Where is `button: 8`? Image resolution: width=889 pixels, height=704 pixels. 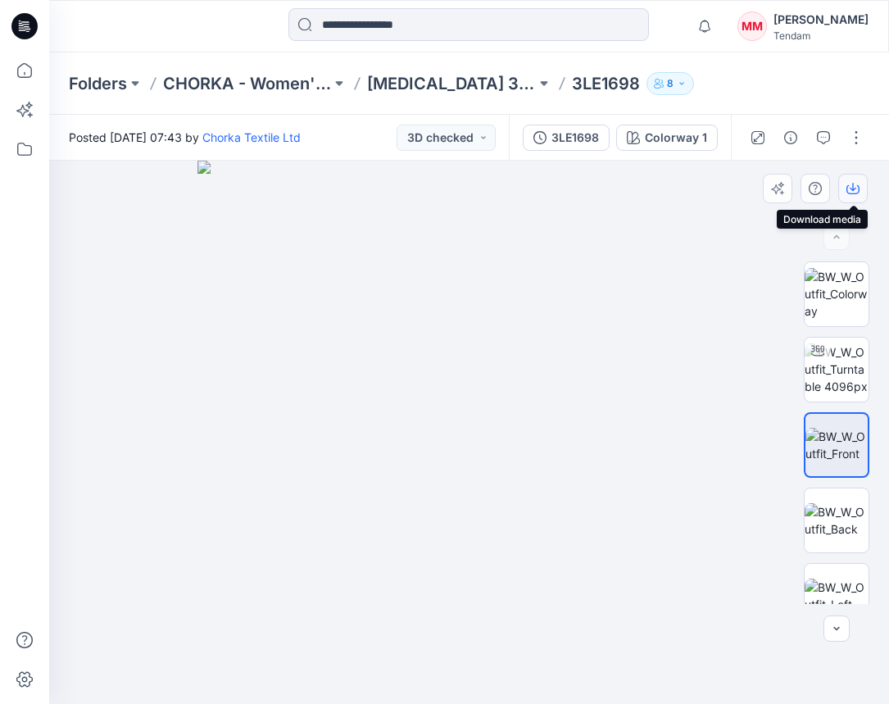
button: 8 is located at coordinates (670, 84).